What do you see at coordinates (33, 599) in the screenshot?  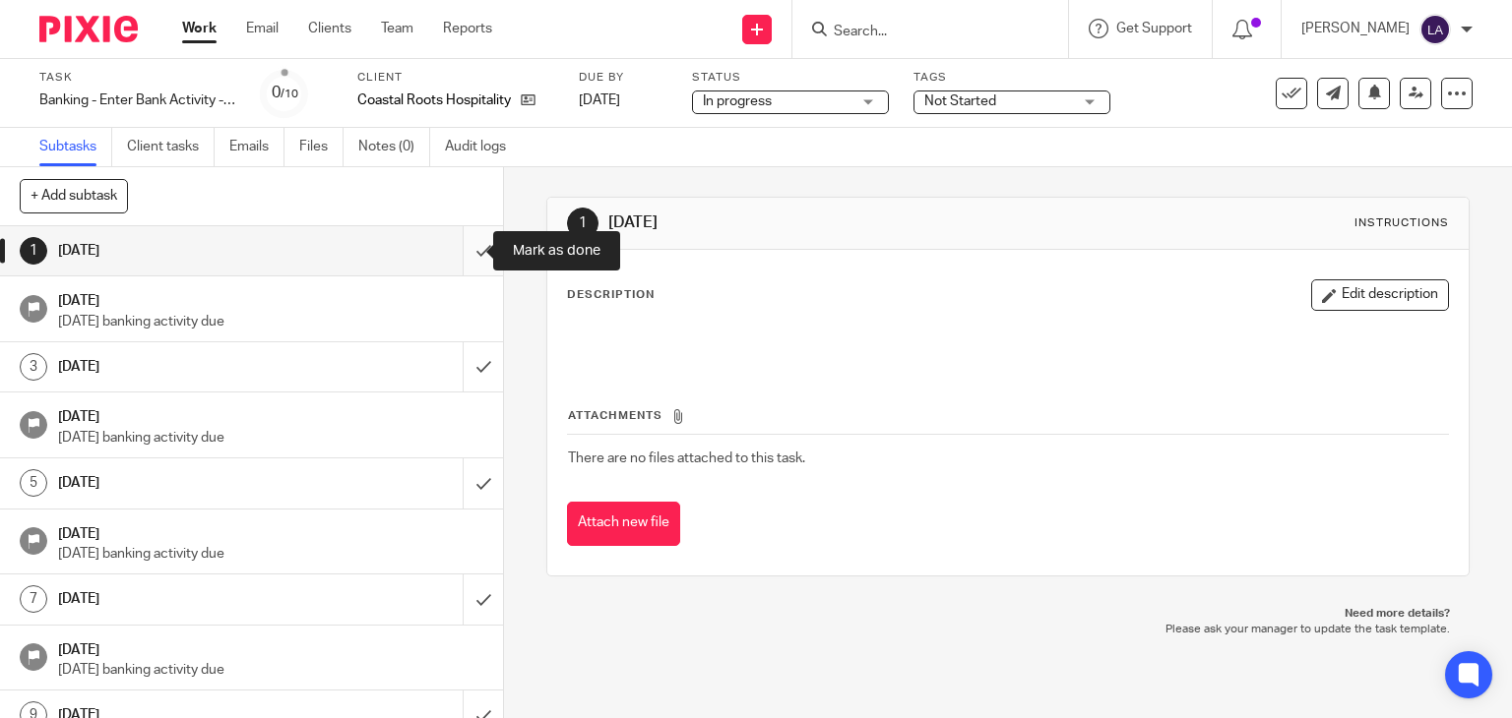 I see `div: 7` at bounding box center [33, 599].